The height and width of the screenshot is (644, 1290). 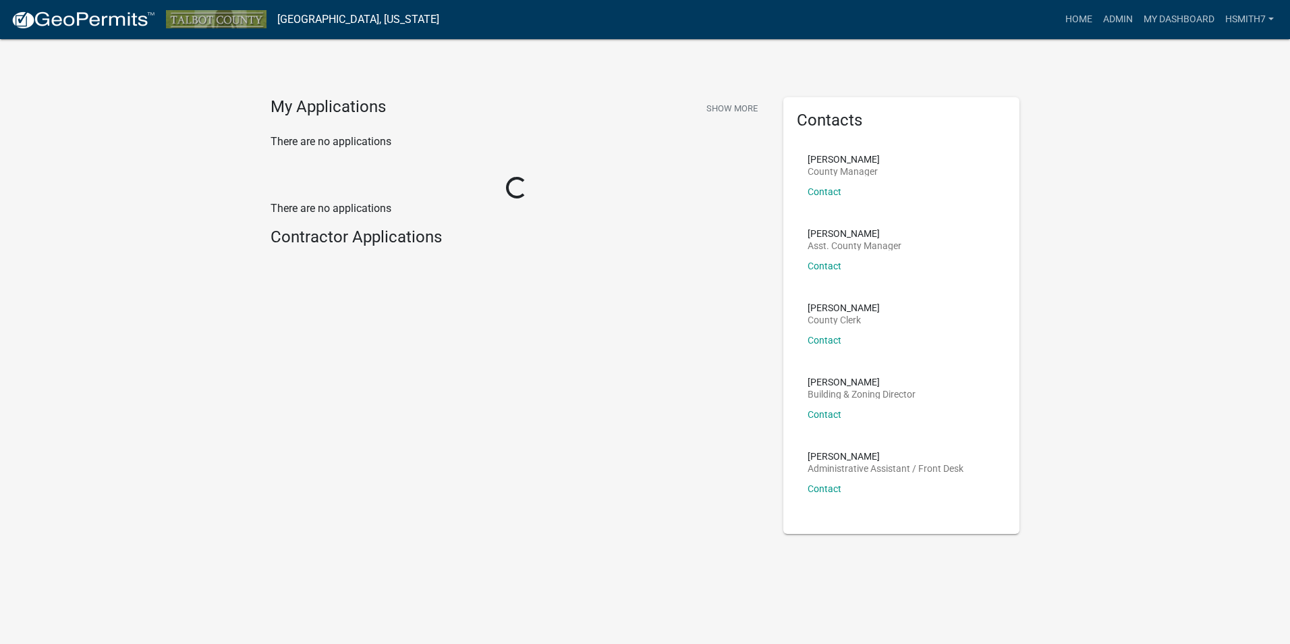 What do you see at coordinates (1250, 20) in the screenshot?
I see `a: hsmith7` at bounding box center [1250, 20].